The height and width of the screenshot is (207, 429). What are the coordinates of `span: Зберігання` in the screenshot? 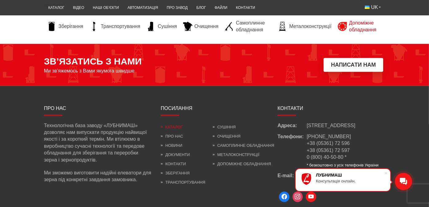 It's located at (71, 26).